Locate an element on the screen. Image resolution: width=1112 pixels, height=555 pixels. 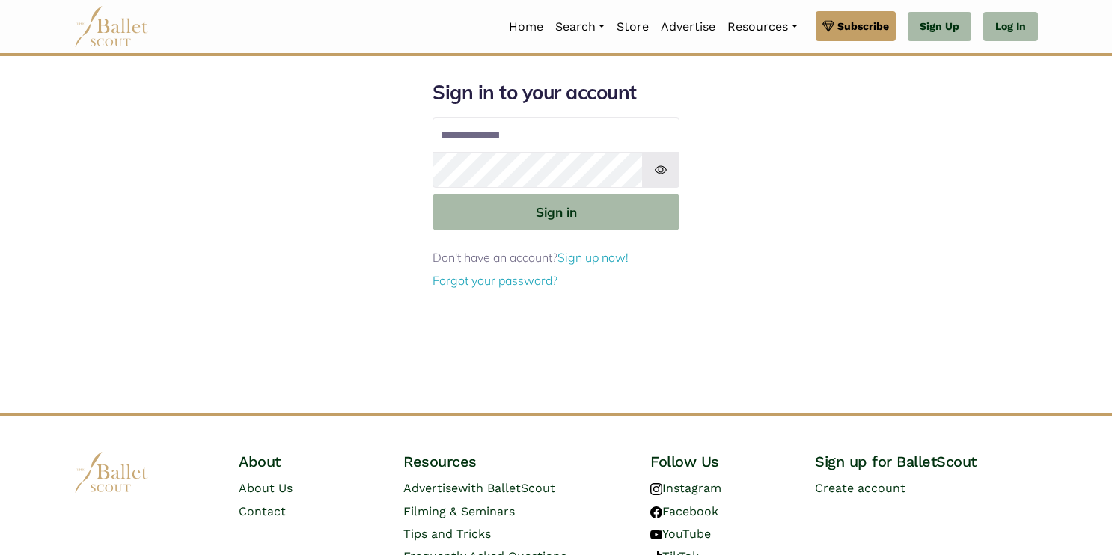
a: Search is located at coordinates (580, 27).